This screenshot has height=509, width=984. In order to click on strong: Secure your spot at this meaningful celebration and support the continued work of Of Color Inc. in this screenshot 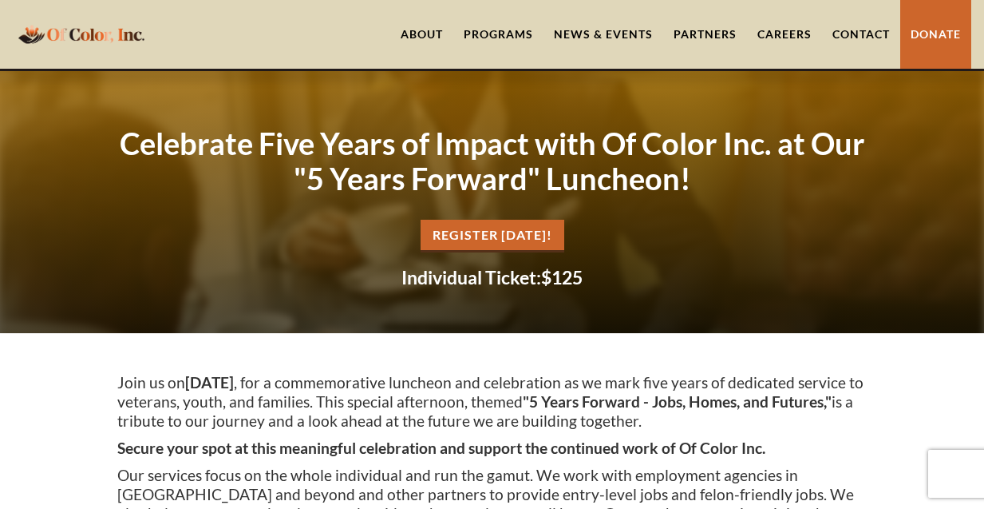, I will do `click(442, 447)`.